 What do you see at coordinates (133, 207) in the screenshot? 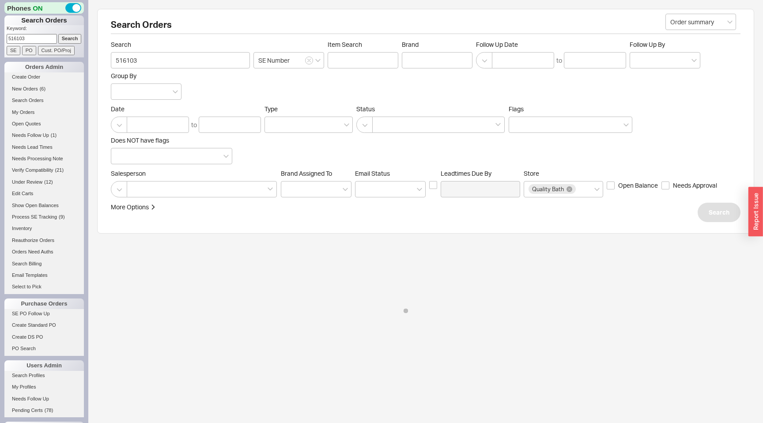
I see `button: More Options` at bounding box center [133, 207].